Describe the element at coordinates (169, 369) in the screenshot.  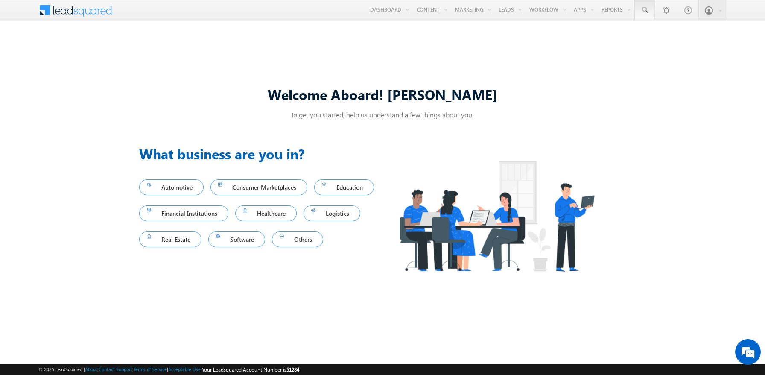
I see `span: © 2025 LeadSquared | | | | |` at that location.